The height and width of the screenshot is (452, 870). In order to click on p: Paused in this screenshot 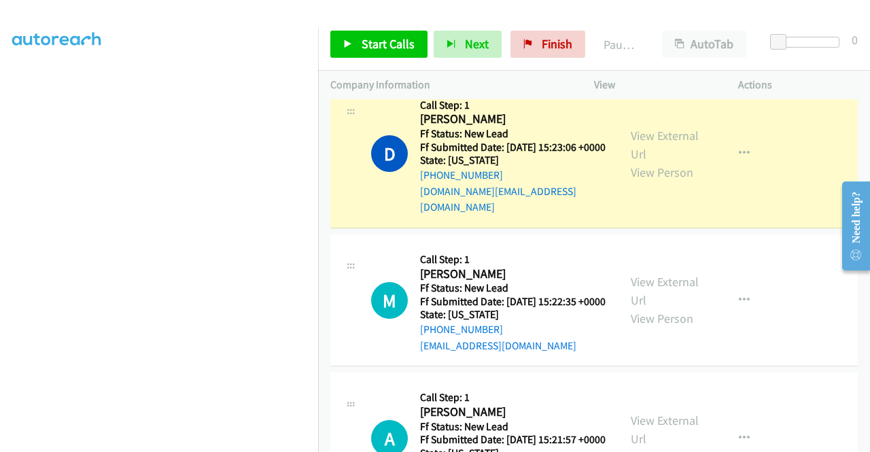, I will do `click(621, 44)`.